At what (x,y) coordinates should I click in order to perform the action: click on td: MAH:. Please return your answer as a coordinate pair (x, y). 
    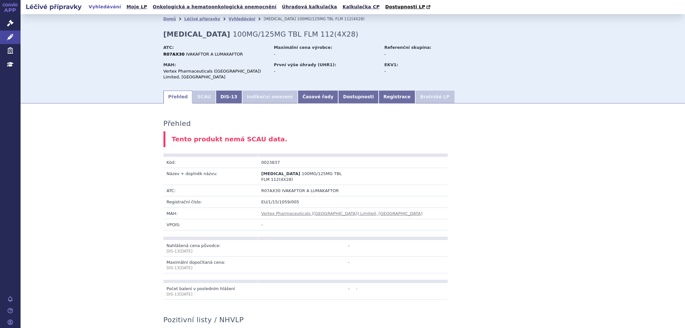
    Looking at the image, I should click on (211, 213).